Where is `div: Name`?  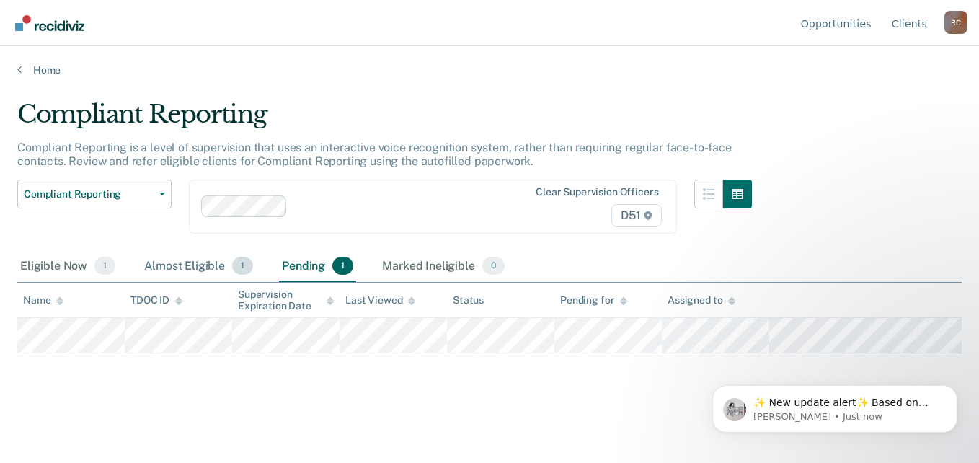
div: Name is located at coordinates (43, 300).